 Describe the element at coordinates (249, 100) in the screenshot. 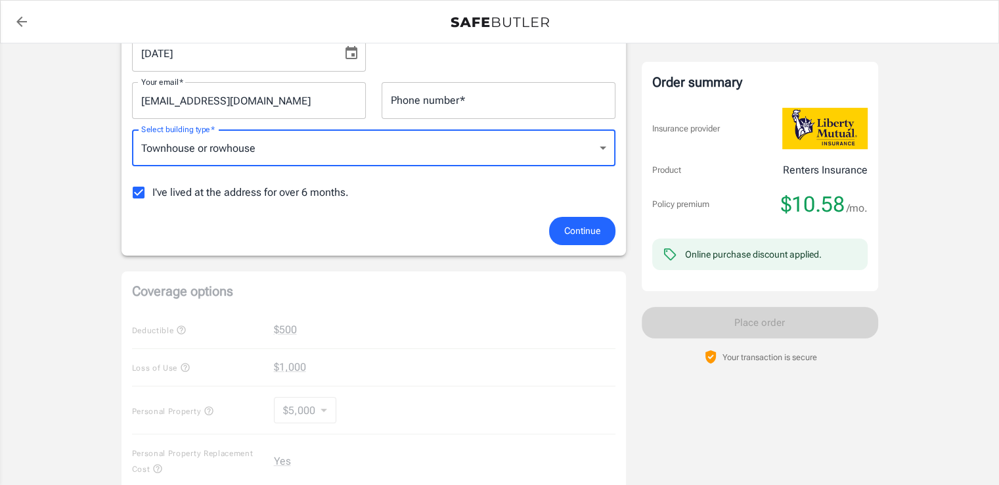

I see `input: Enter email` at that location.